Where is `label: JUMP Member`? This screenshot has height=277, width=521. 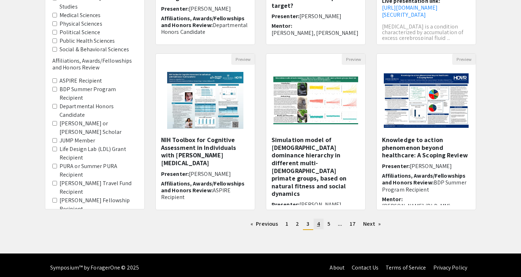 label: JUMP Member is located at coordinates (77, 141).